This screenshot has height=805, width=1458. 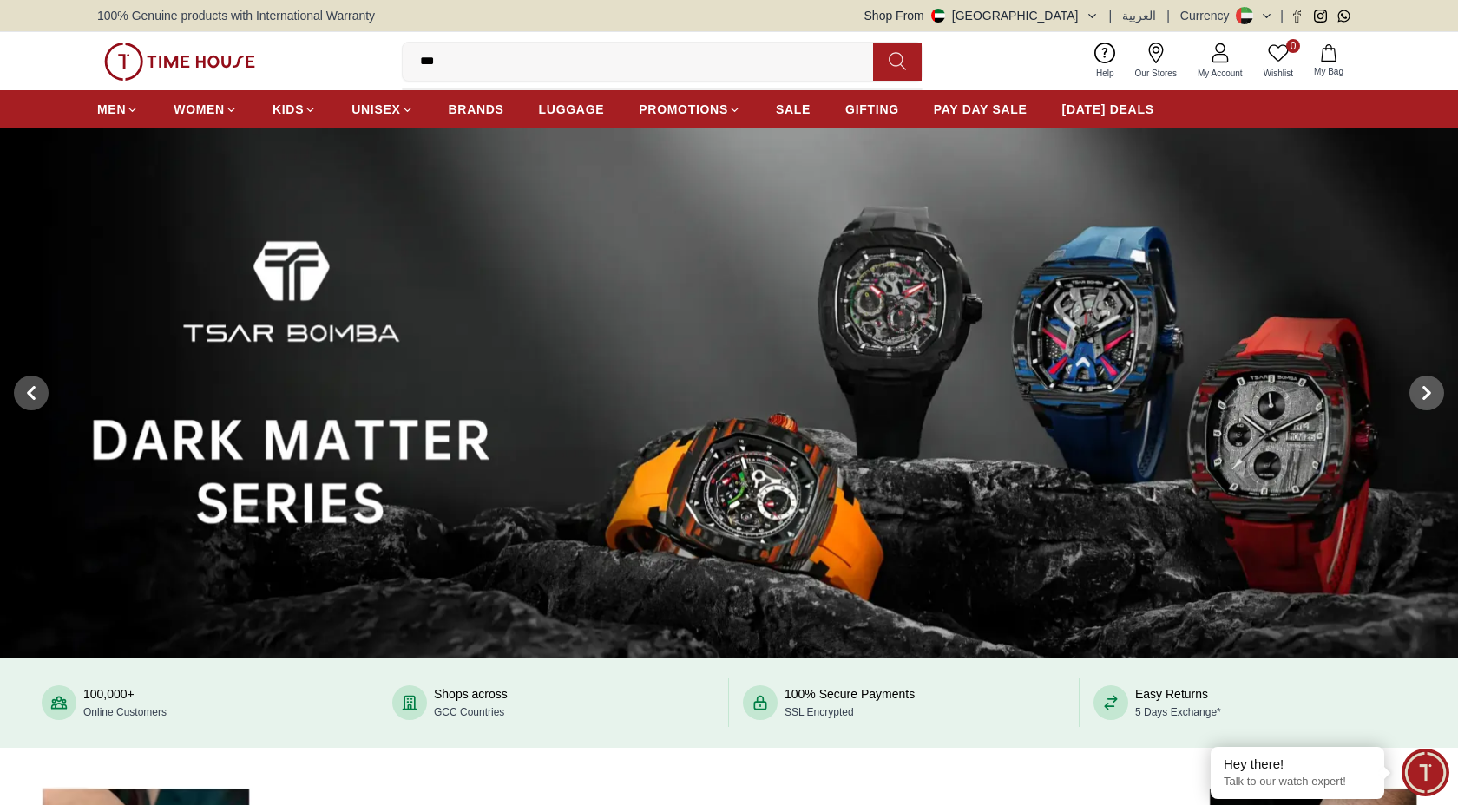 What do you see at coordinates (938, 16) in the screenshot?
I see `img: United Arab Emirates` at bounding box center [938, 16].